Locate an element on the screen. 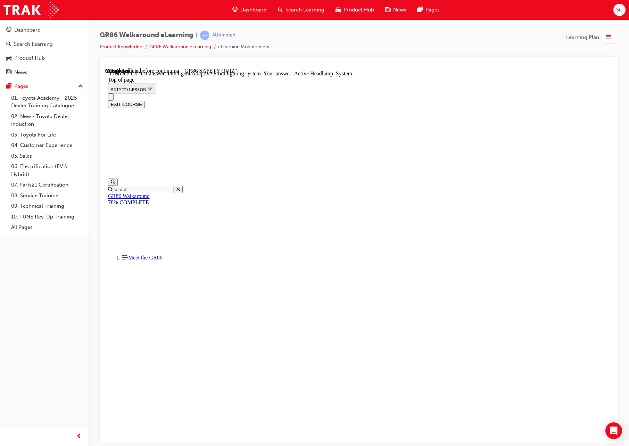 The height and width of the screenshot is (446, 629). a: Product Knowledge is located at coordinates (121, 47).